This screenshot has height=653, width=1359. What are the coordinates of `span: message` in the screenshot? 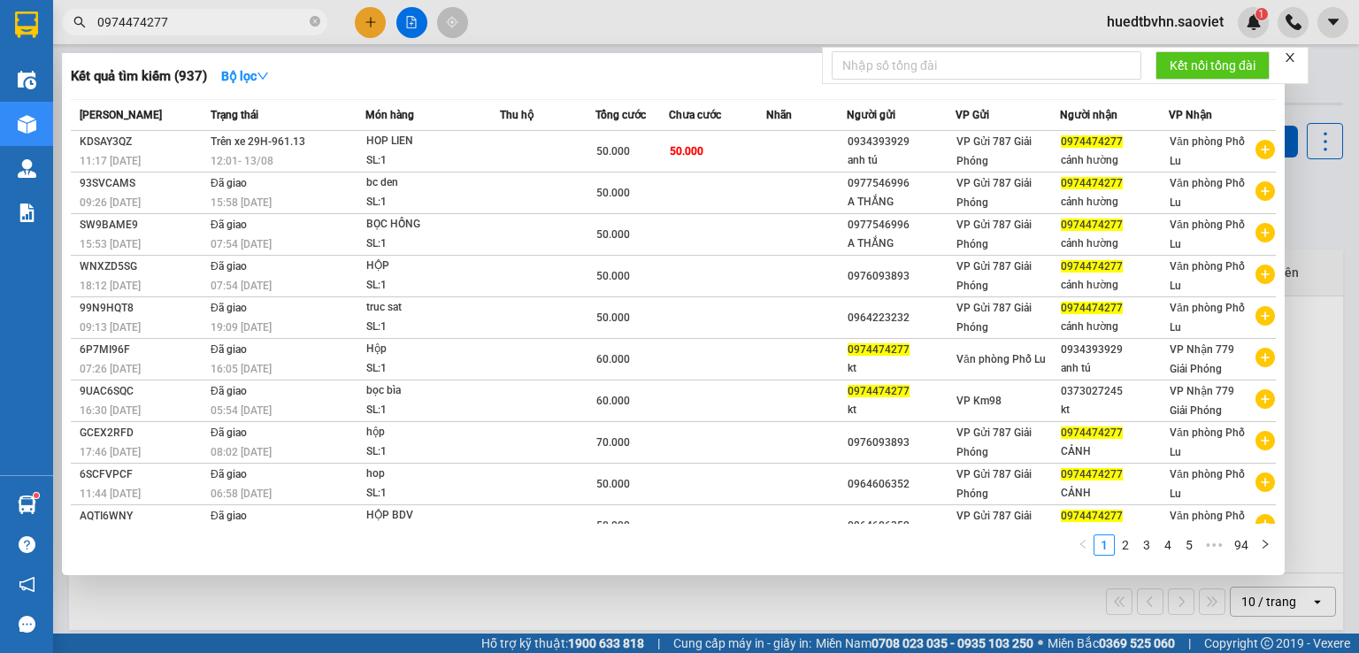 It's located at (27, 624).